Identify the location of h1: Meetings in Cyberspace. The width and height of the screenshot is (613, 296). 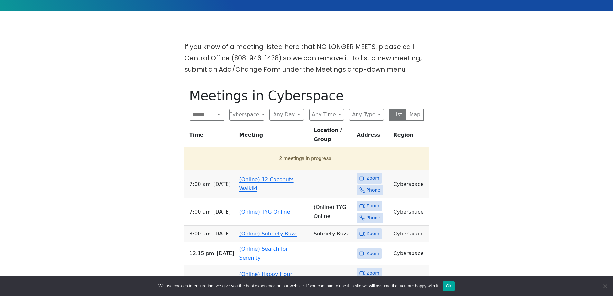
(307, 96).